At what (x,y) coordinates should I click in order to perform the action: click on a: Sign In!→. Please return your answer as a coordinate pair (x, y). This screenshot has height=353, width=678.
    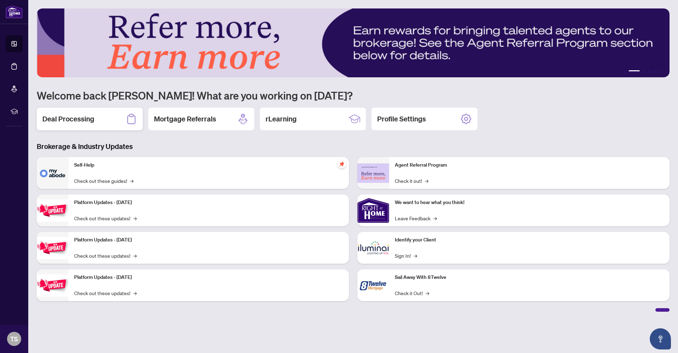
    Looking at the image, I should click on (405, 255).